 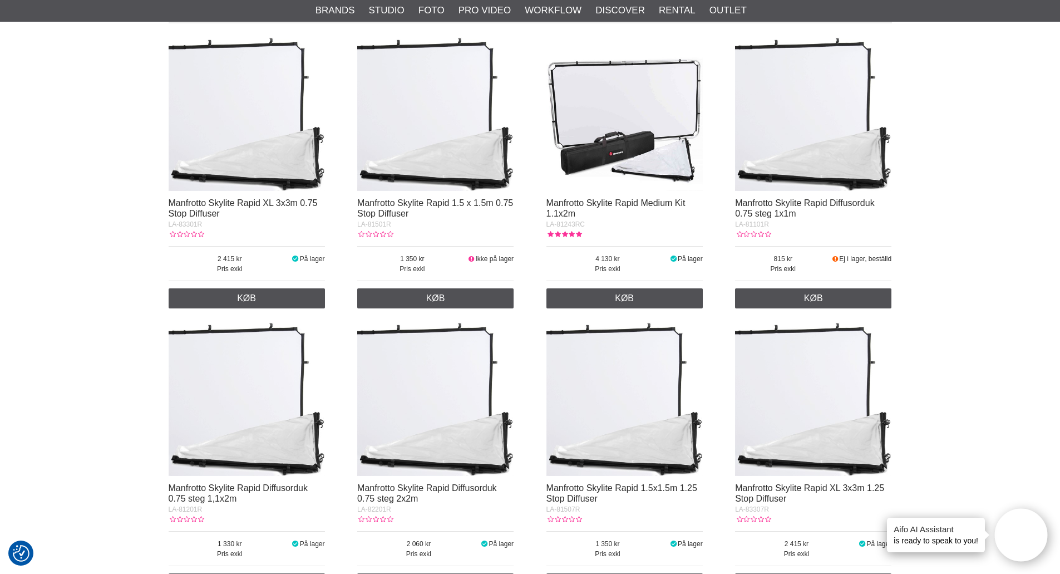 I want to click on span: LA-81243RC, so click(x=566, y=224).